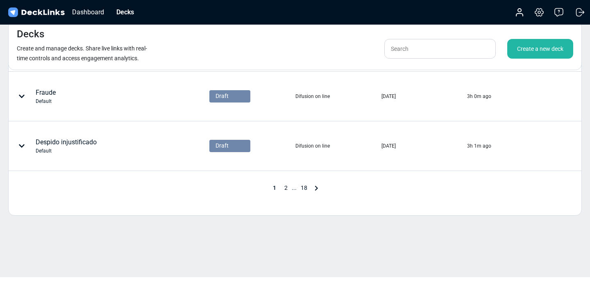 The height and width of the screenshot is (287, 590). Describe the element at coordinates (66, 146) in the screenshot. I see `div: Despido injustificado` at that location.